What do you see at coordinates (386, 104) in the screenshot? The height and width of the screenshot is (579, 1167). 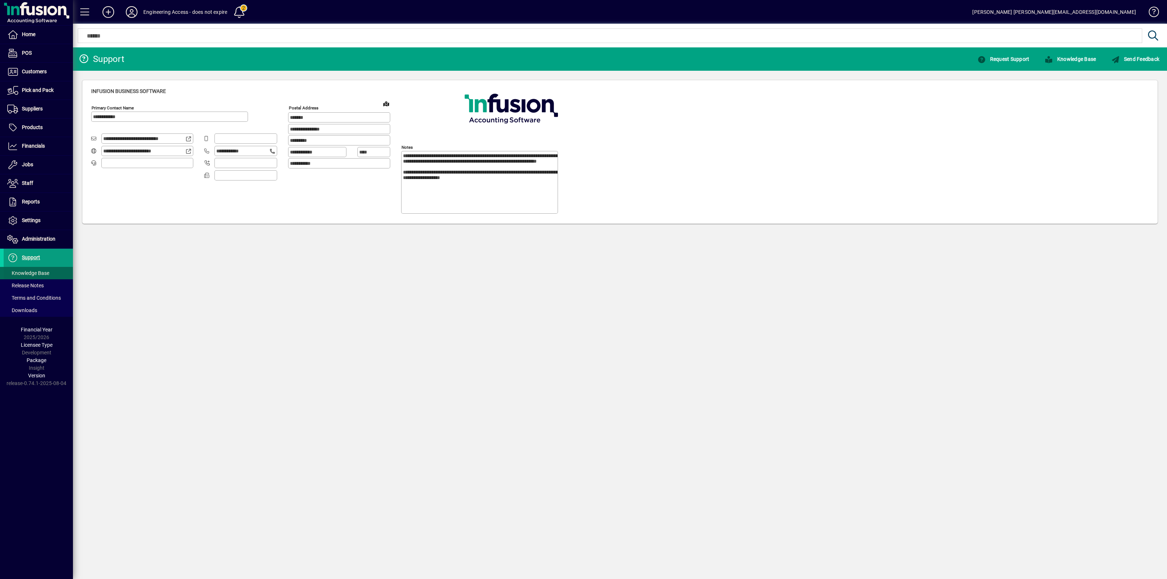 I see `a: View on map` at bounding box center [386, 104].